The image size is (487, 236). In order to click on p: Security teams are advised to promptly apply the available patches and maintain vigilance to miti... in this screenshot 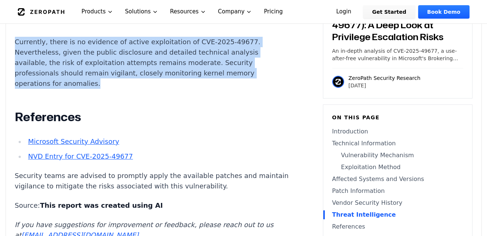, I will do `click(153, 181)`.